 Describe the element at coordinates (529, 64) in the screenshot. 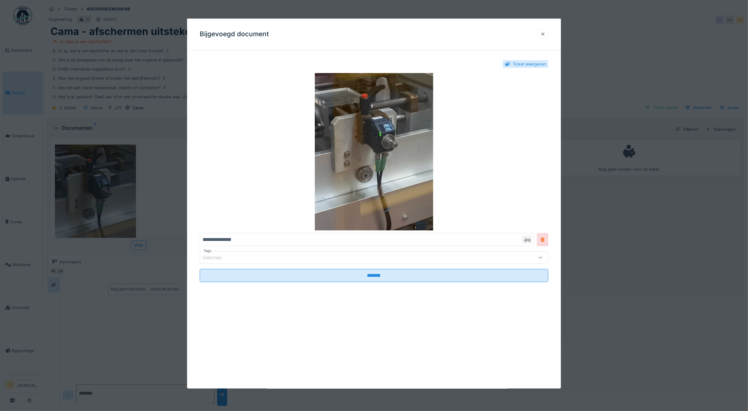

I see `div: Ticket weergeven` at that location.